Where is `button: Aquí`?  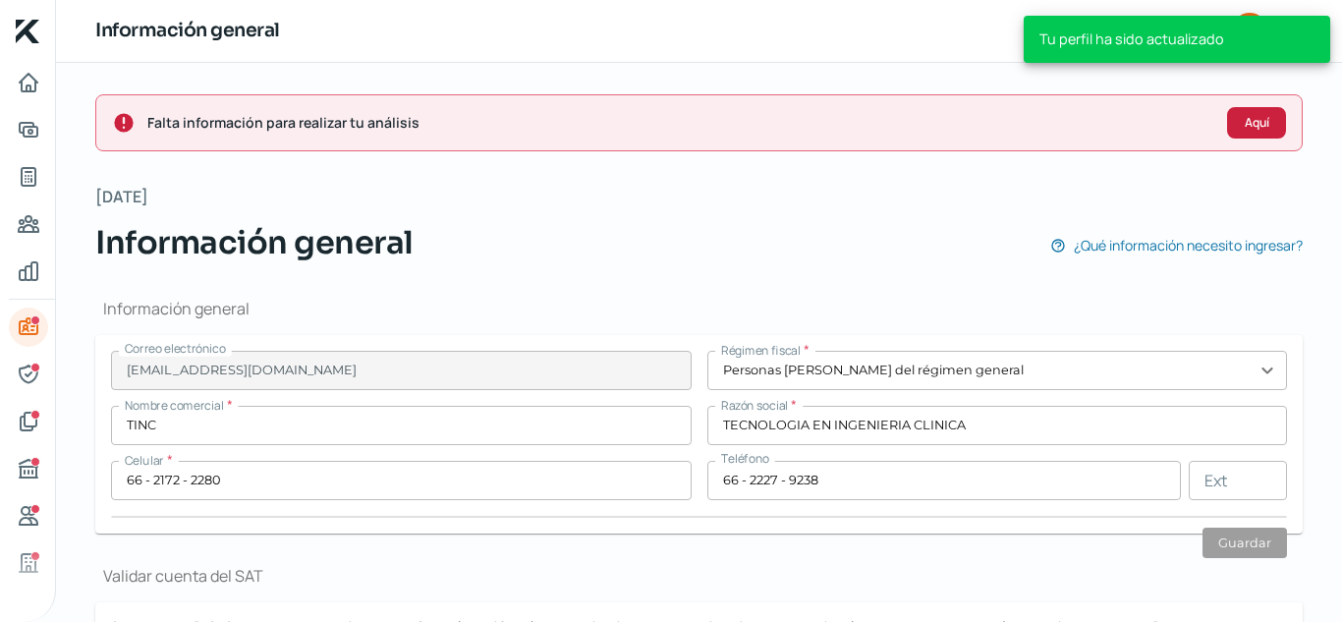 button: Aquí is located at coordinates (1256, 123).